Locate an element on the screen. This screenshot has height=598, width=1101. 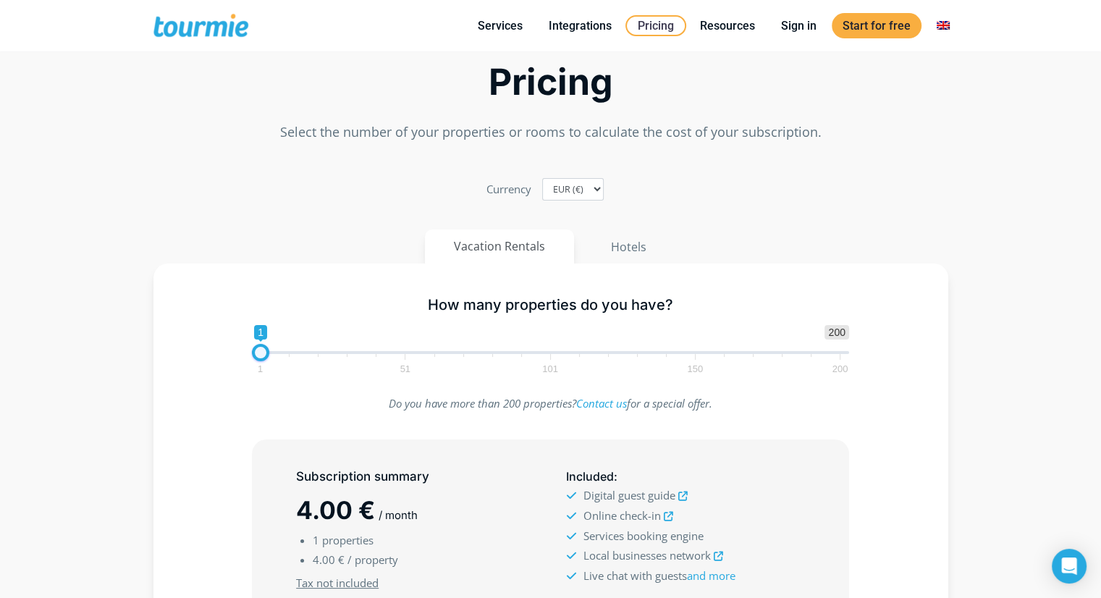
span: Included is located at coordinates (589, 476).